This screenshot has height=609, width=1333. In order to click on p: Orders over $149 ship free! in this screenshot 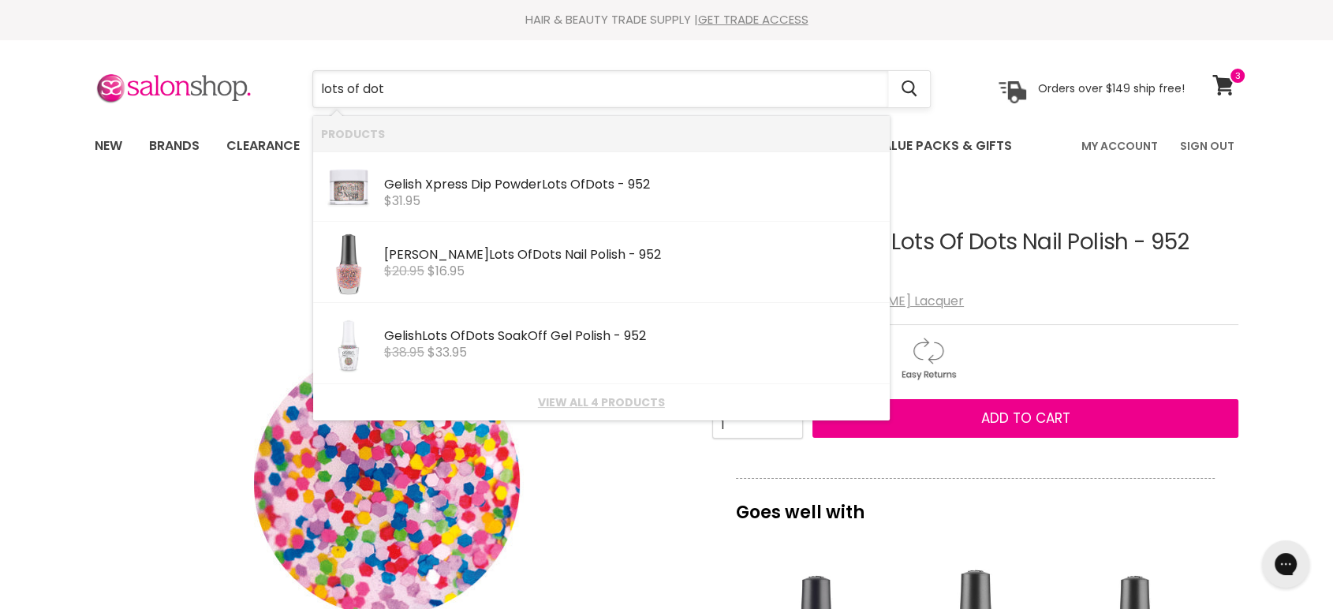, I will do `click(1111, 88)`.